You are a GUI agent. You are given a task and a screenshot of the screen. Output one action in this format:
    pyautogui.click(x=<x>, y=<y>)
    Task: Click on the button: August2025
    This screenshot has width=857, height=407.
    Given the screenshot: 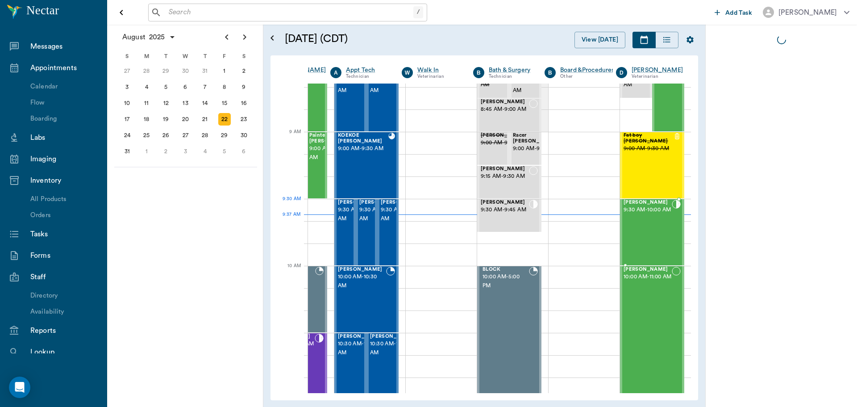 What is the action you would take?
    pyautogui.click(x=149, y=37)
    